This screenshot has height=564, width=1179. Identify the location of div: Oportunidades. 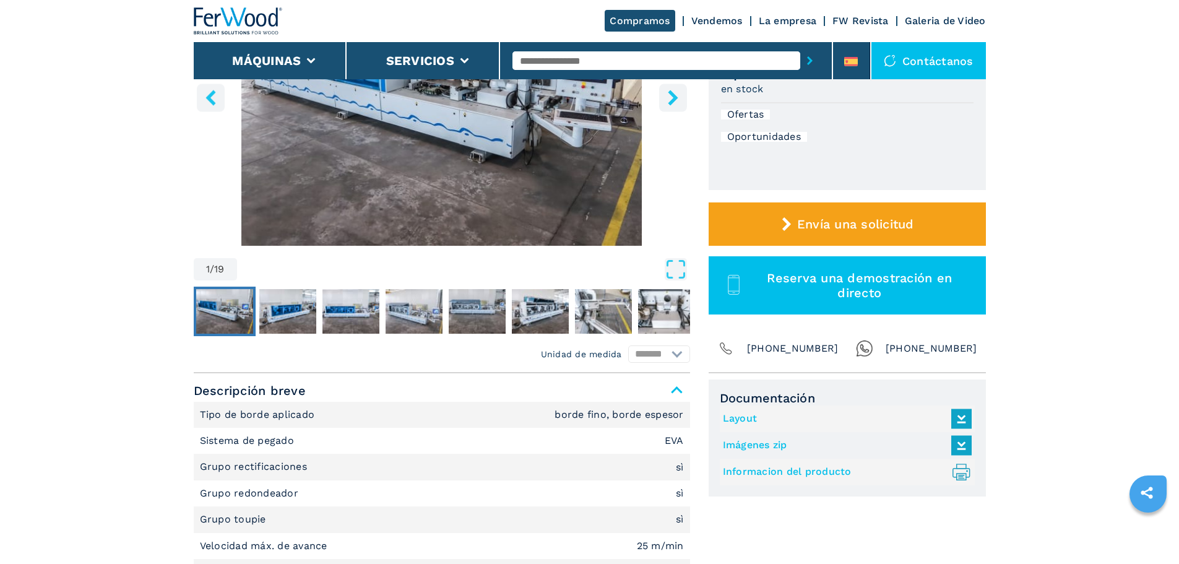
(764, 137).